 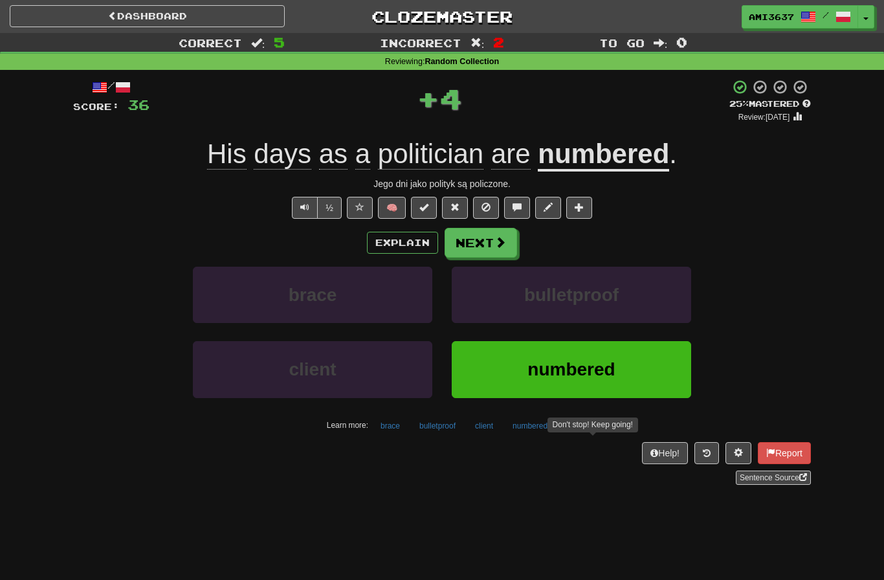 I want to click on button: Explain, so click(x=402, y=243).